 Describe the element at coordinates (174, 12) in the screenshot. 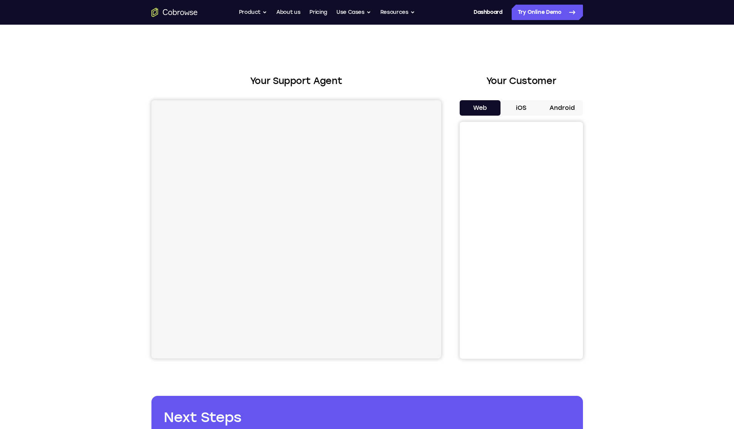

I see `a: Go to the home page` at that location.